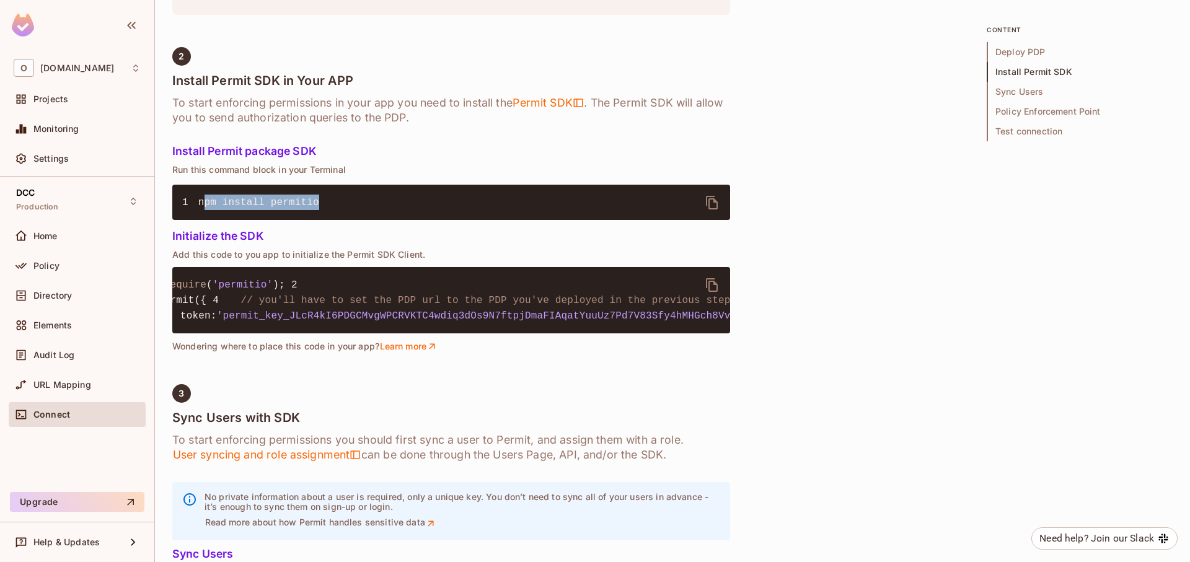 The height and width of the screenshot is (562, 1190). What do you see at coordinates (45, 236) in the screenshot?
I see `span: Home` at bounding box center [45, 236].